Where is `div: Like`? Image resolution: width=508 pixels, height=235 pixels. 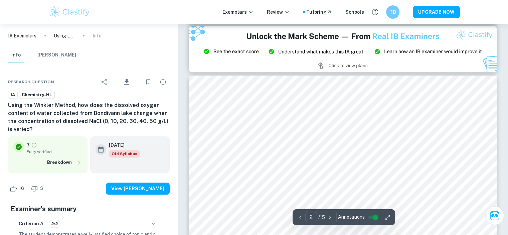
div: Like is located at coordinates (18, 188).